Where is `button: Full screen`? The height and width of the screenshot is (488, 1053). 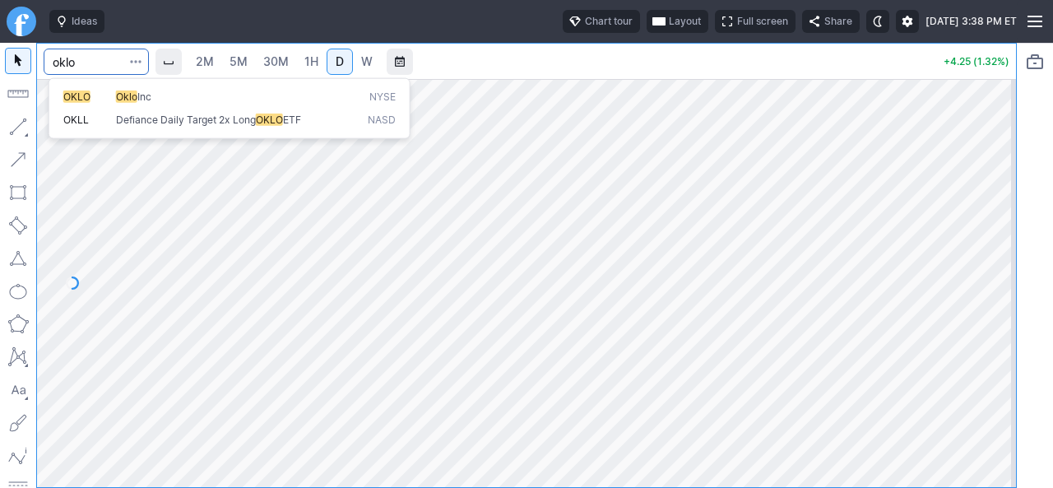
button: Full screen is located at coordinates (755, 21).